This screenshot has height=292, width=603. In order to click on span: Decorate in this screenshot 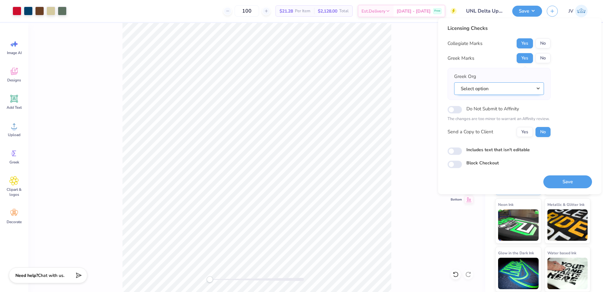, I will do `click(14, 222)`.